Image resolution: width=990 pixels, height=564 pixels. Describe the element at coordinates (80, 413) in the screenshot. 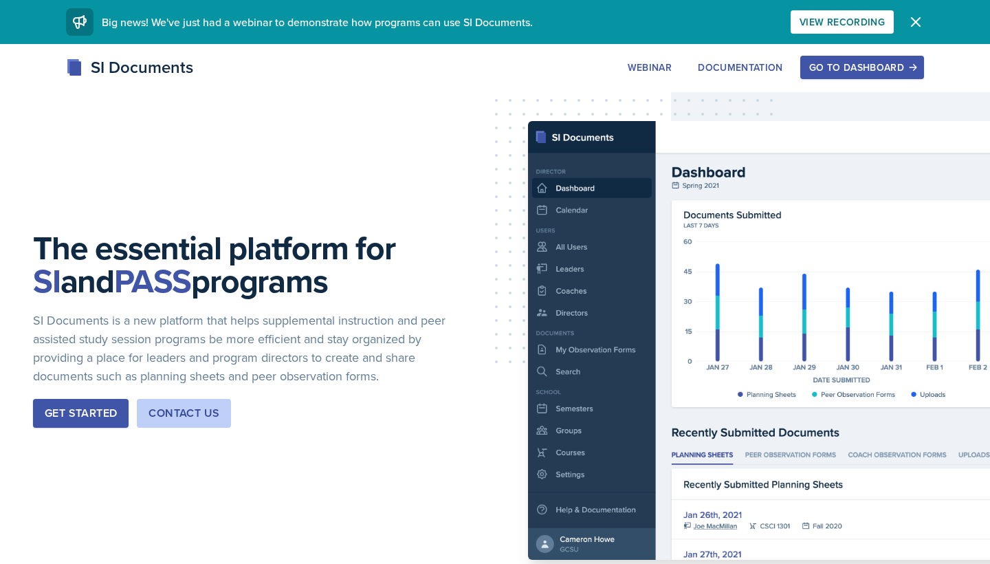

I see `div: Get Started` at that location.